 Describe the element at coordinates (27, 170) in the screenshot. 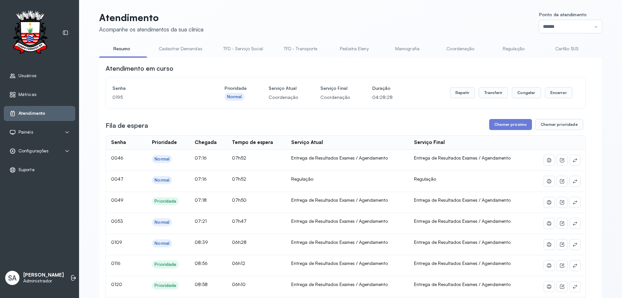

I see `span: Suporte` at that location.